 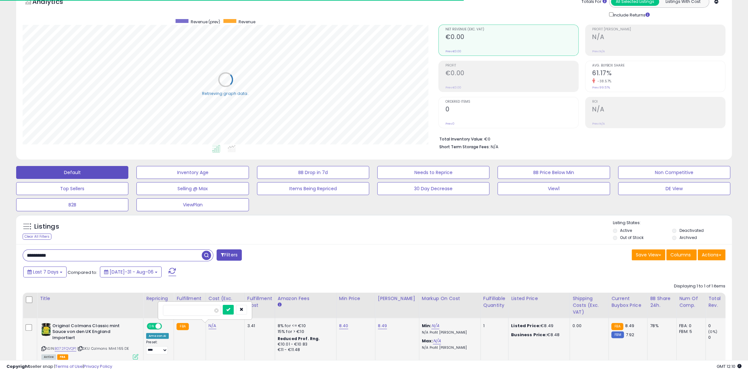 What do you see at coordinates (90, 341) in the screenshot?
I see `div: ASIN:` at bounding box center [90, 341].